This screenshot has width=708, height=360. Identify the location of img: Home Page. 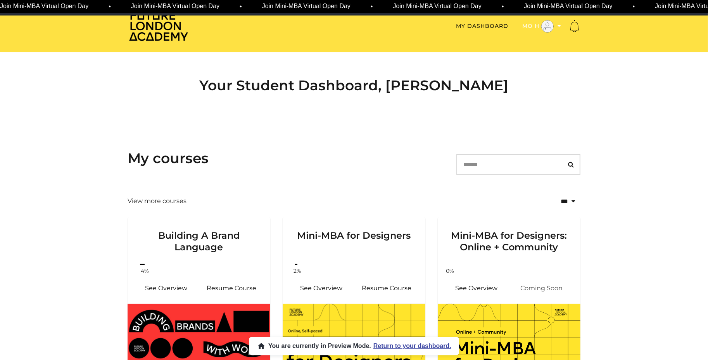
(159, 26).